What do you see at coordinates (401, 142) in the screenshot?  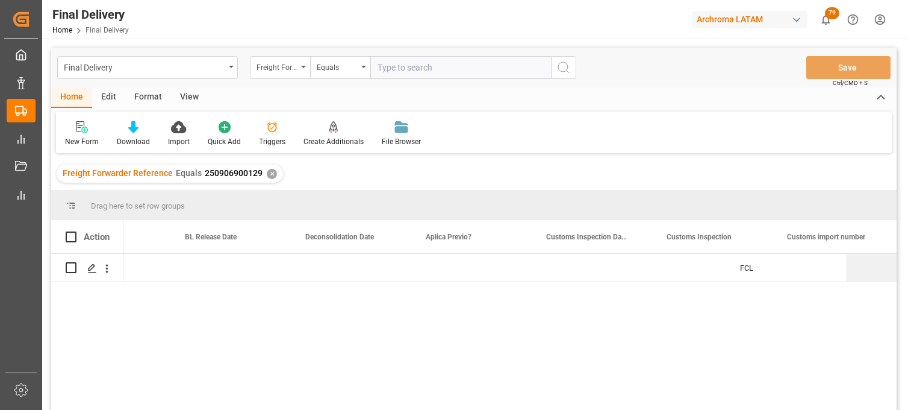 I see `div: File Browser` at bounding box center [401, 142].